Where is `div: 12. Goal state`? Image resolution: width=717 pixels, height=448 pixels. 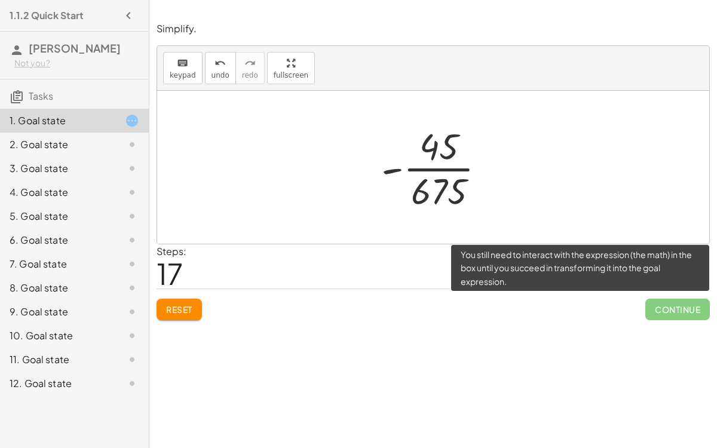
div: 12. Goal state is located at coordinates (57, 383).